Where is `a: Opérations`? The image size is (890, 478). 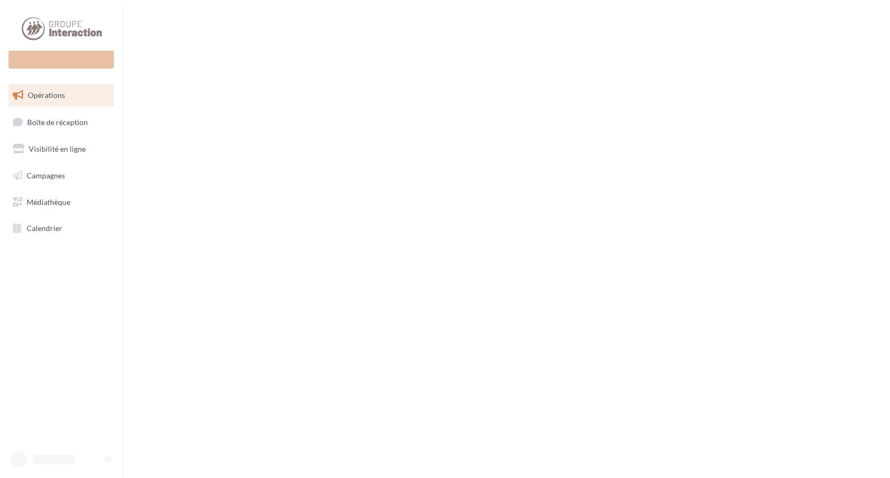 a: Opérations is located at coordinates (61, 95).